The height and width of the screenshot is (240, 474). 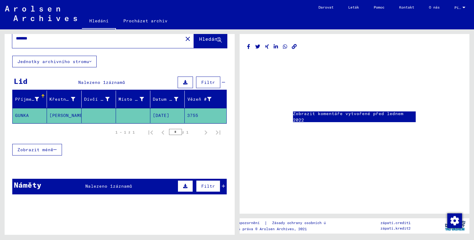 I want to click on a: Zobrazit komentáře vytvořené před lednem 2022, so click(x=354, y=117).